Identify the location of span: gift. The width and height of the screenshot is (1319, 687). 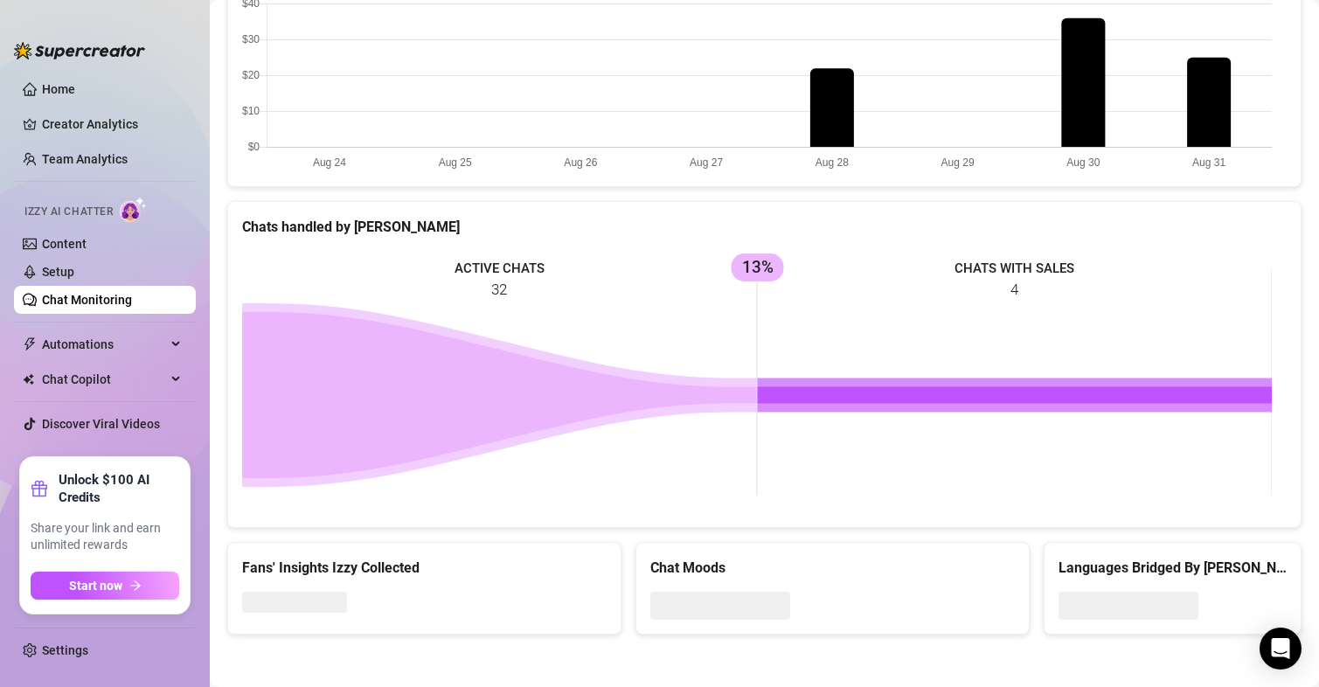
(39, 489).